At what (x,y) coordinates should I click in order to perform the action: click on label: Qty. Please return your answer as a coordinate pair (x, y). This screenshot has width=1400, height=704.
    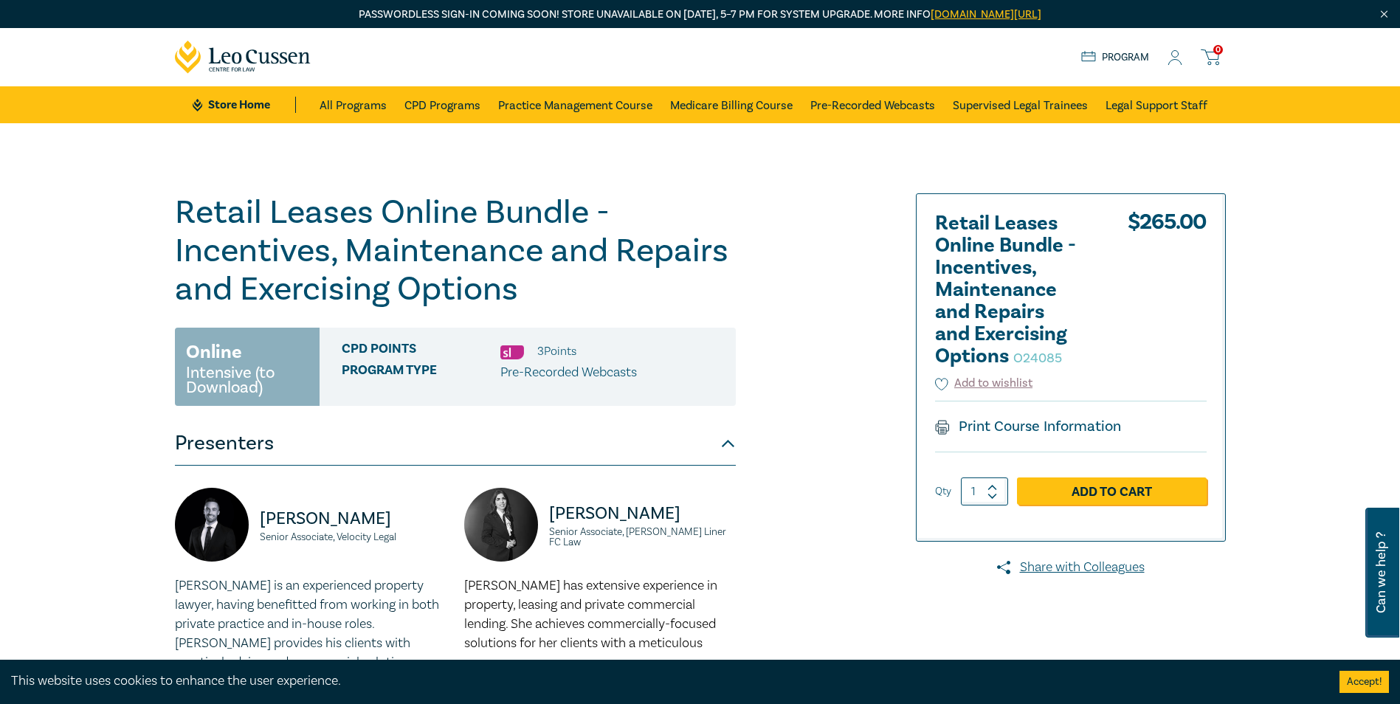
    Looking at the image, I should click on (943, 492).